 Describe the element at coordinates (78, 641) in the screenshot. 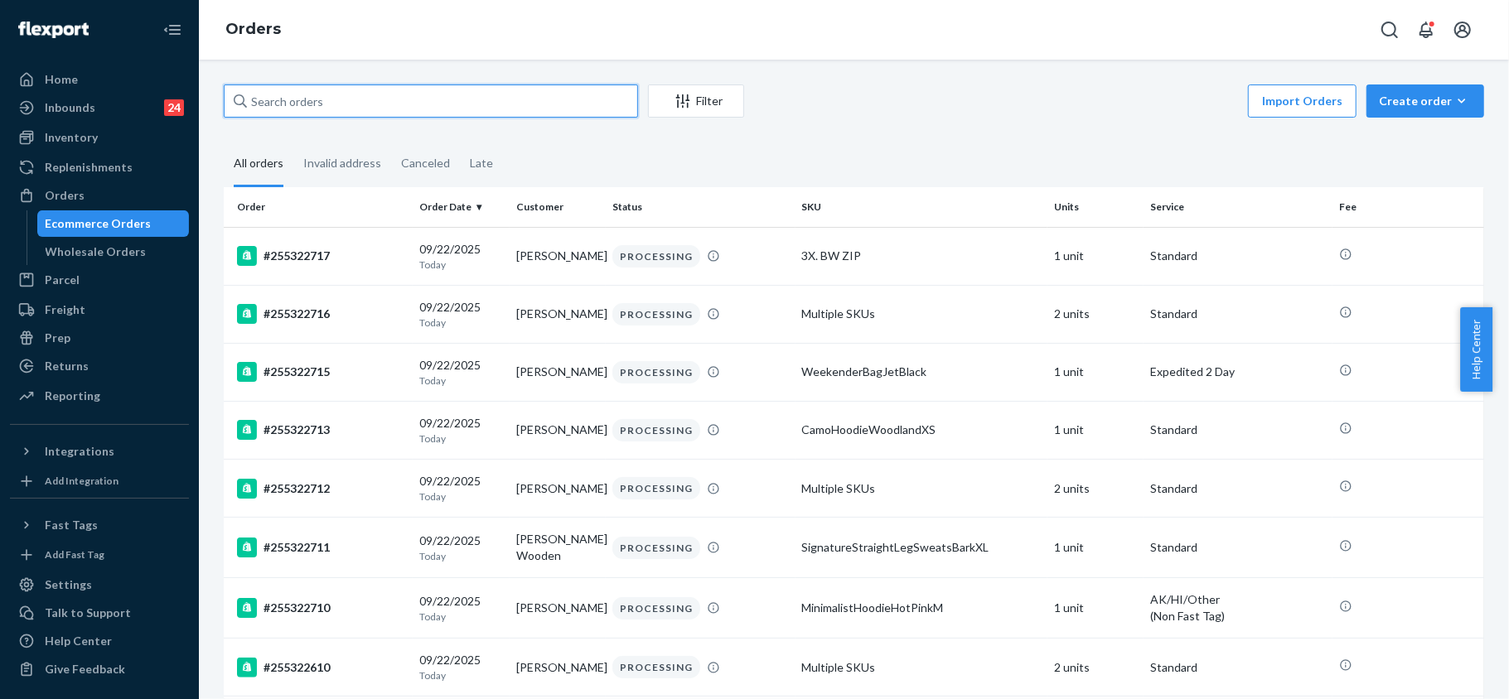

I see `div: Help Center` at that location.